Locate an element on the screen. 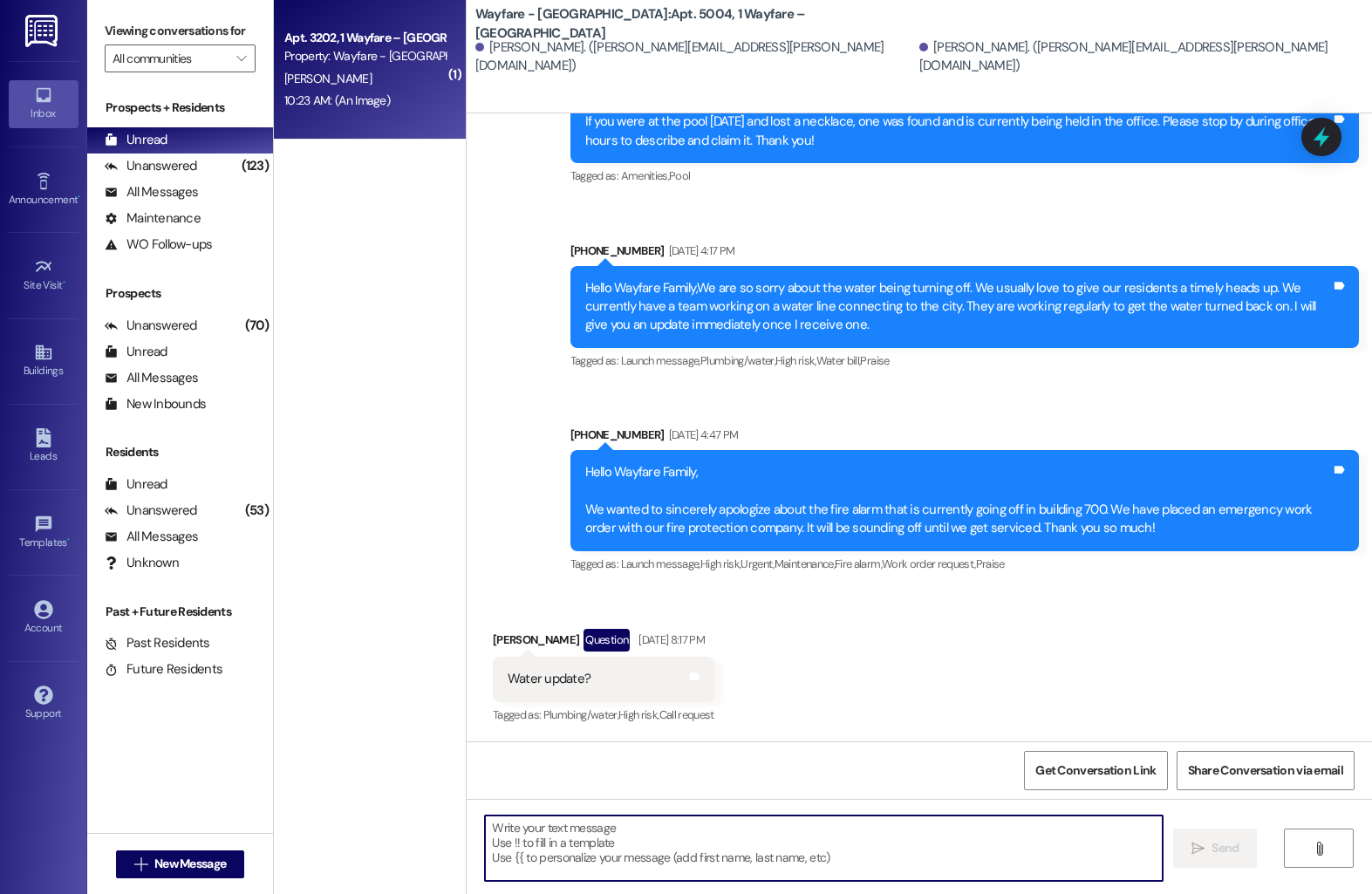 This screenshot has width=1372, height=894. span: Pool is located at coordinates (679, 175).